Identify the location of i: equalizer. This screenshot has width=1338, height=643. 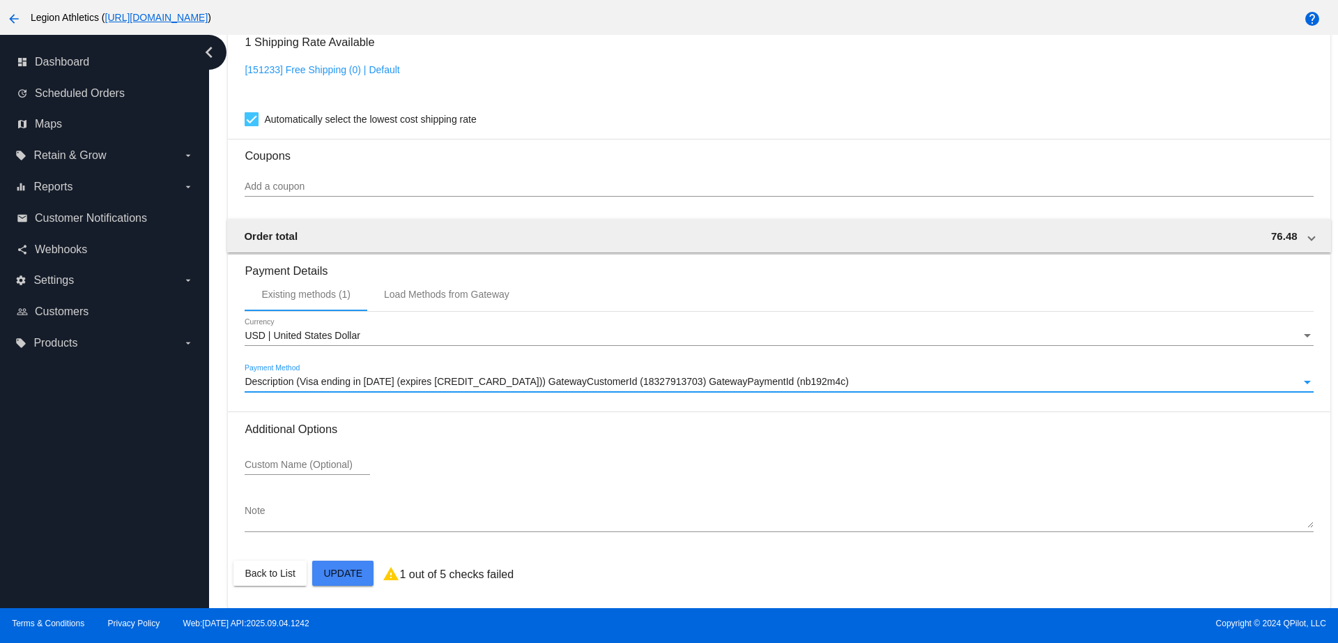
(21, 187).